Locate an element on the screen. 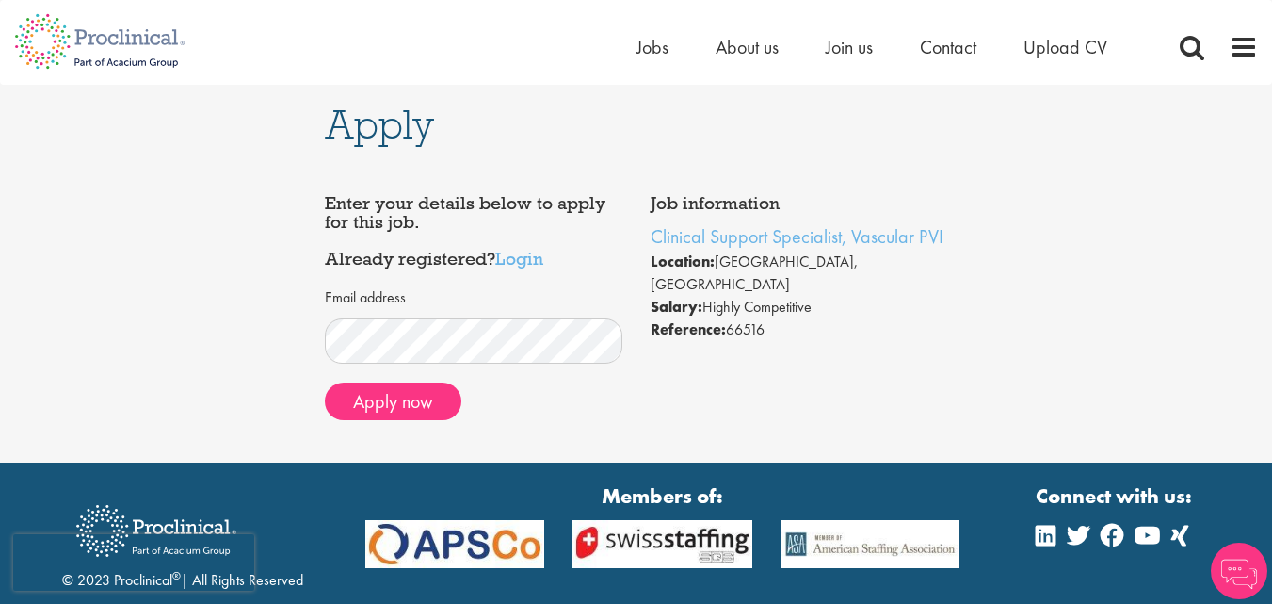 The width and height of the screenshot is (1272, 604). a: About us is located at coordinates (747, 47).